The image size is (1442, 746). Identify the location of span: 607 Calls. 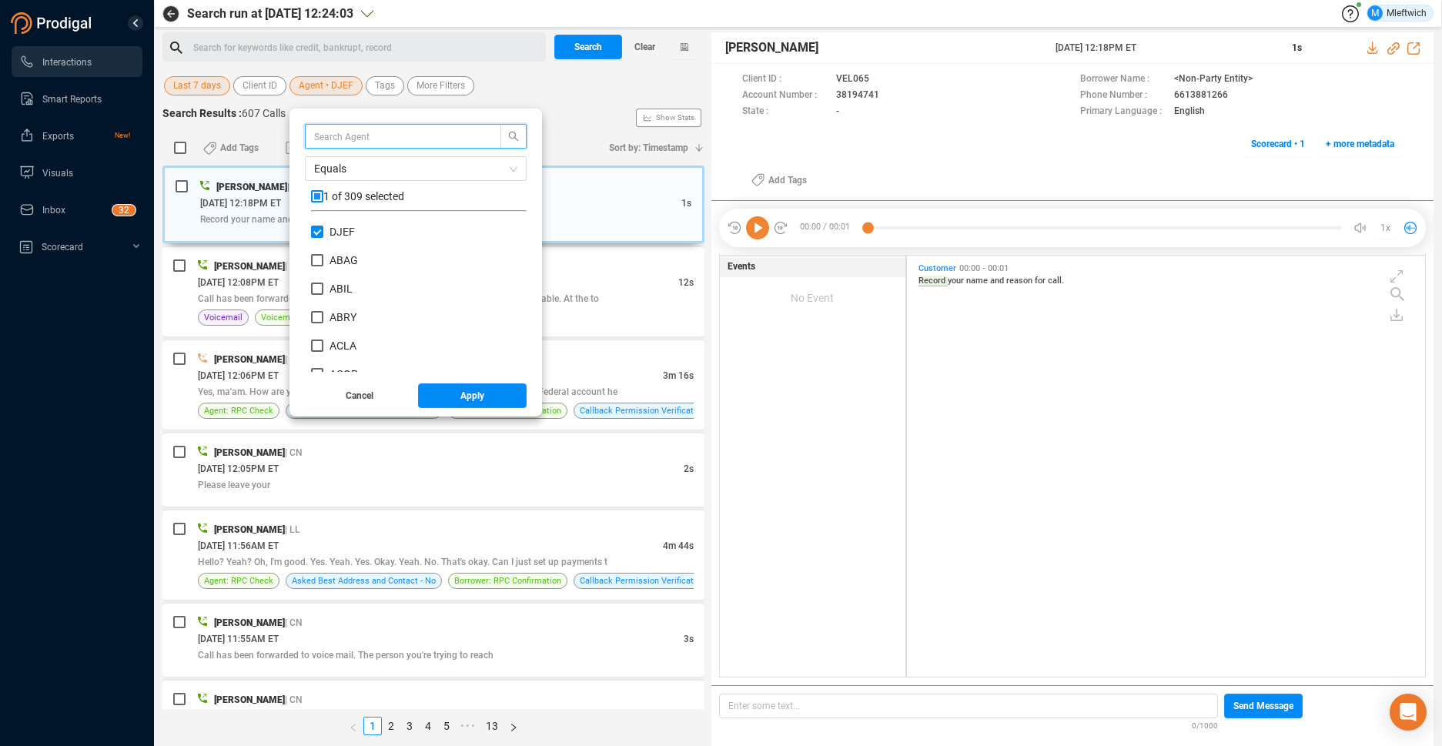
(263, 113).